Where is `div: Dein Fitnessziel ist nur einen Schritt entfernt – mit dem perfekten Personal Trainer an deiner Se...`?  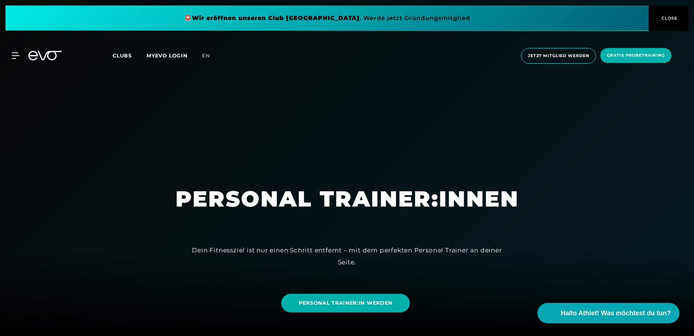 div: Dein Fitnessziel ist nur einen Schritt entfernt – mit dem perfekten Personal Trainer an deiner Se... is located at coordinates (347, 256).